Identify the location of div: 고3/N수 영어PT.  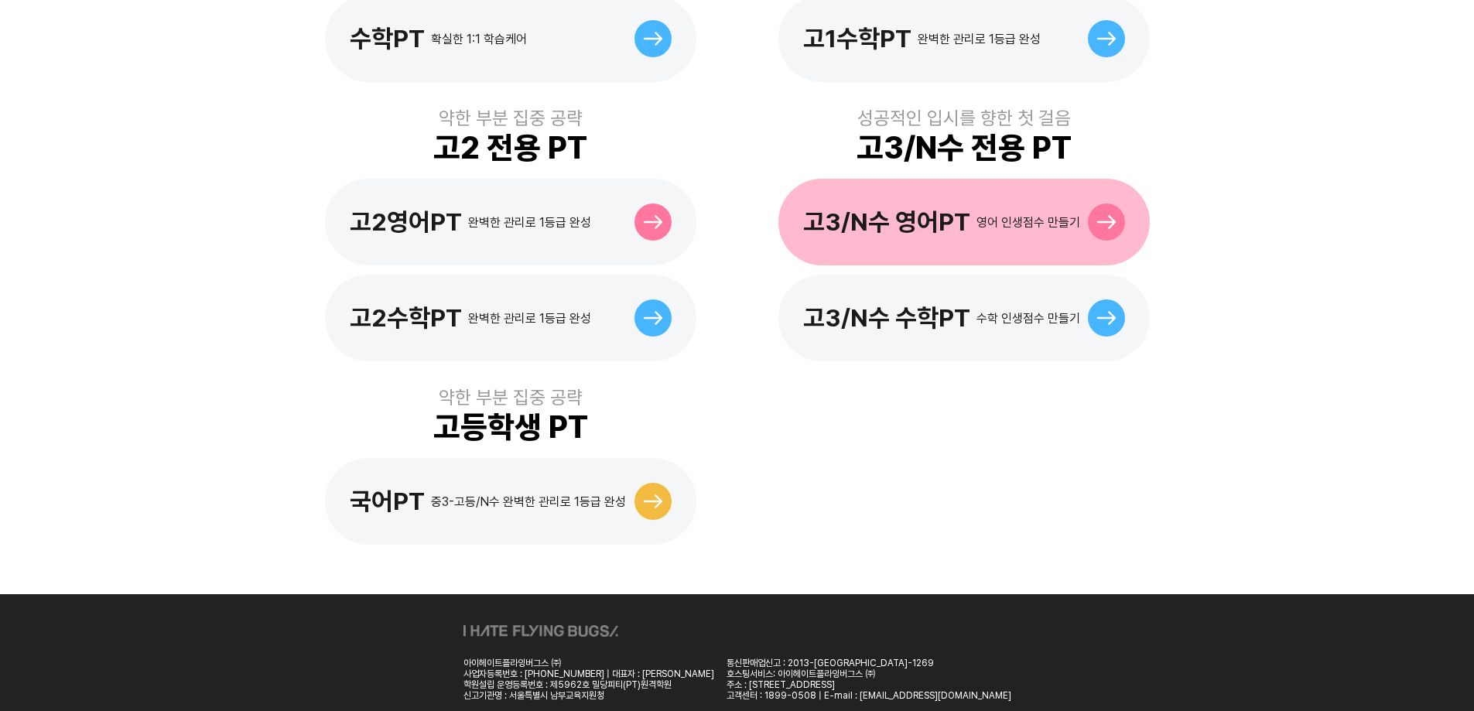
(886, 222).